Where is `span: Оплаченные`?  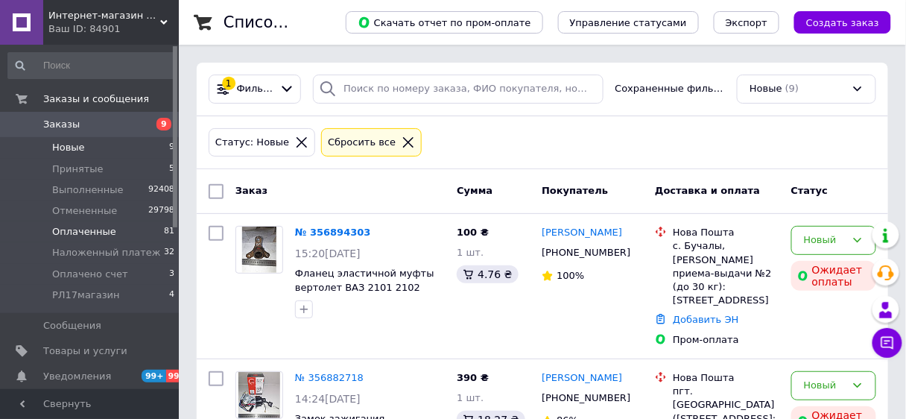
span: Оплаченные is located at coordinates (84, 232).